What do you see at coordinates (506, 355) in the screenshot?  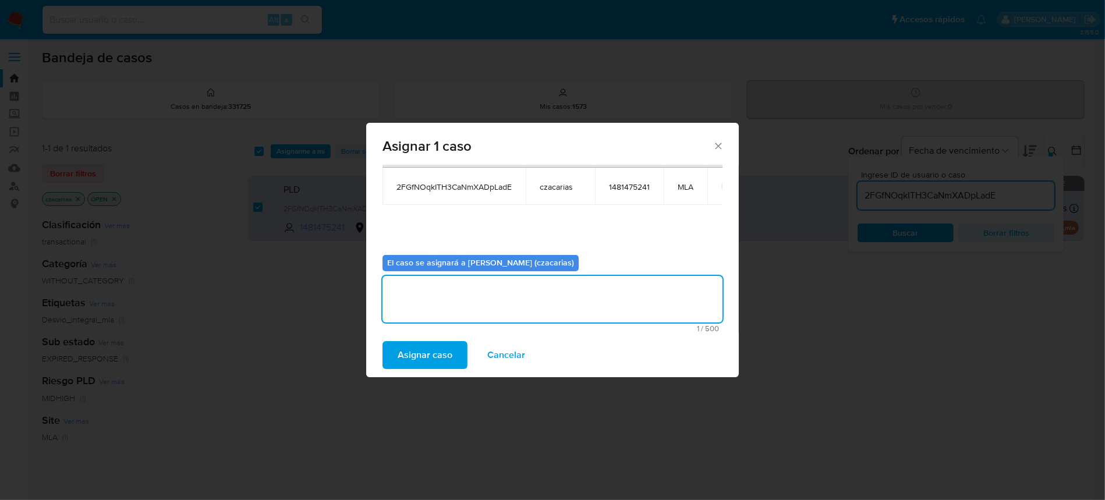 I see `span: Cancelar` at bounding box center [506, 355].